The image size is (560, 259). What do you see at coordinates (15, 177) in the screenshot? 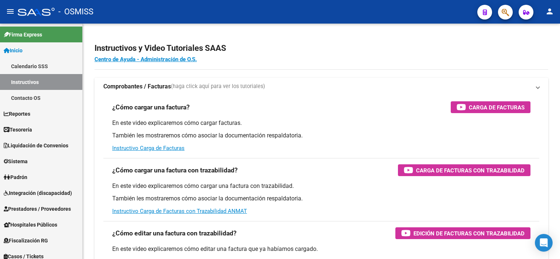
I see `span: Padrón` at bounding box center [15, 177].